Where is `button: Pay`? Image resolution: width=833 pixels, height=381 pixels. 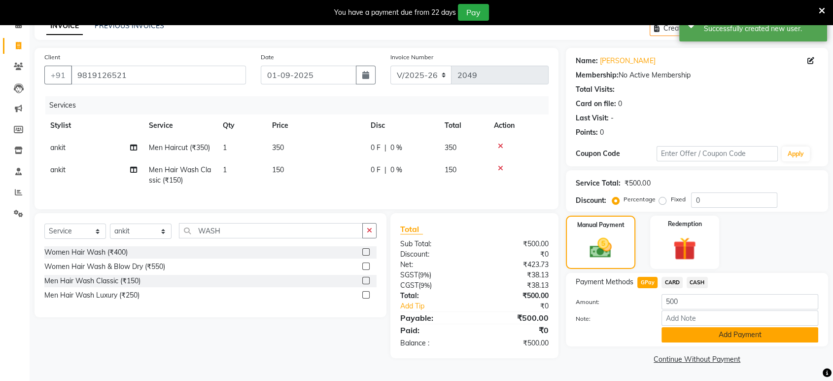
button: Pay is located at coordinates (473, 12).